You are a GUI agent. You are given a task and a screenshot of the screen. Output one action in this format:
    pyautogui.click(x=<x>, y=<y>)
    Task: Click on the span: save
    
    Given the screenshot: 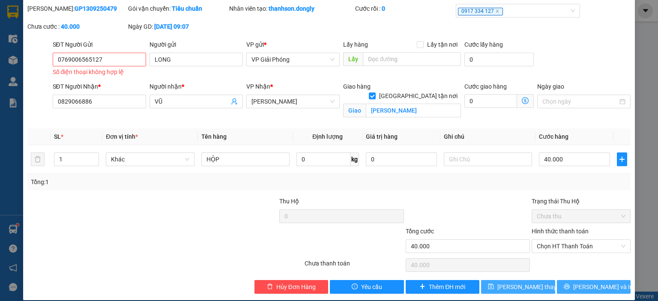 What is the action you would take?
    pyautogui.click(x=491, y=287)
    